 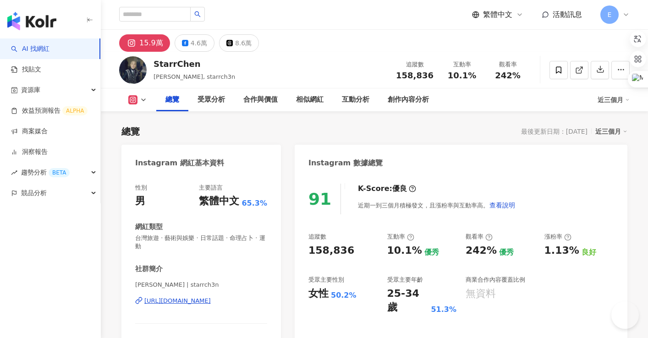 What do you see at coordinates (149, 269) in the screenshot?
I see `div: 社群簡介` at bounding box center [149, 269].